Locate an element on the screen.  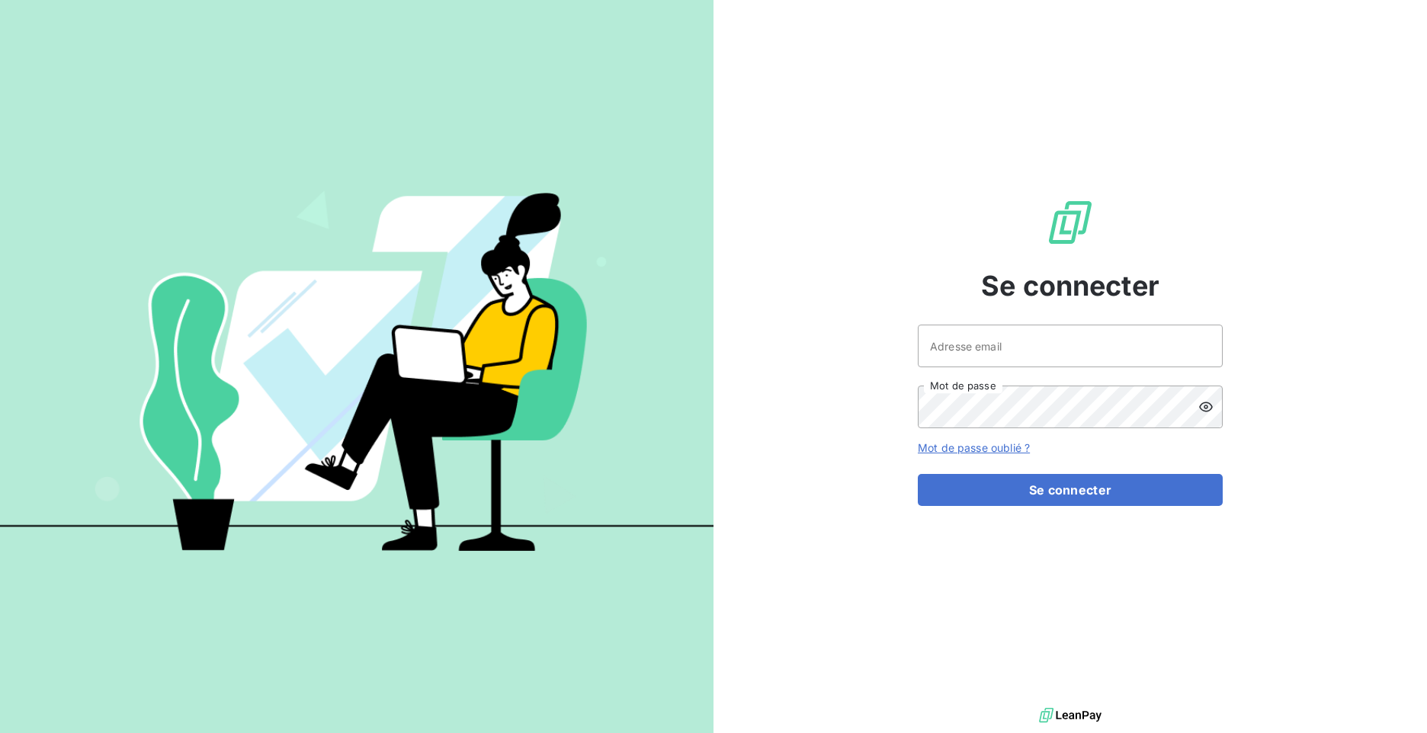
button: Se connecter is located at coordinates (1070, 490).